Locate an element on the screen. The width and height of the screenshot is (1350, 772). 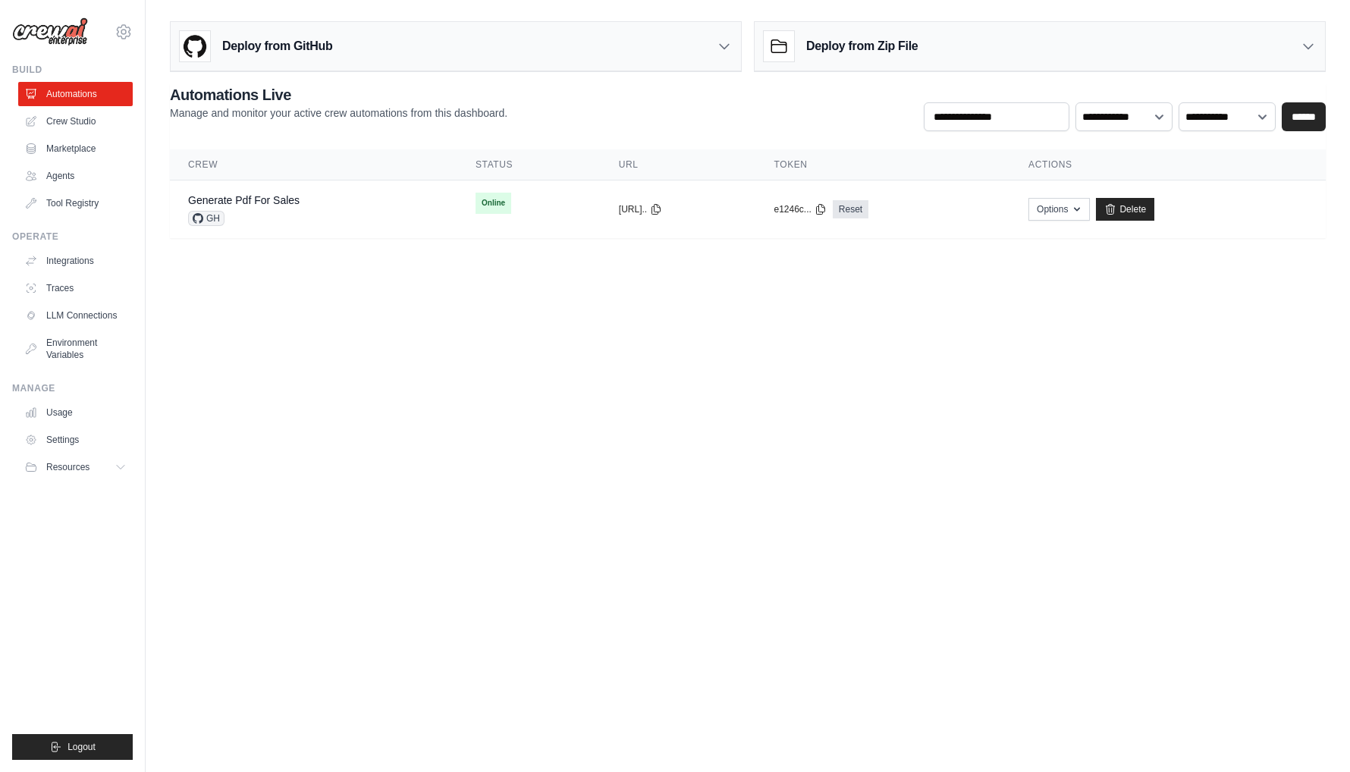
a: Environment Variables is located at coordinates (75, 349).